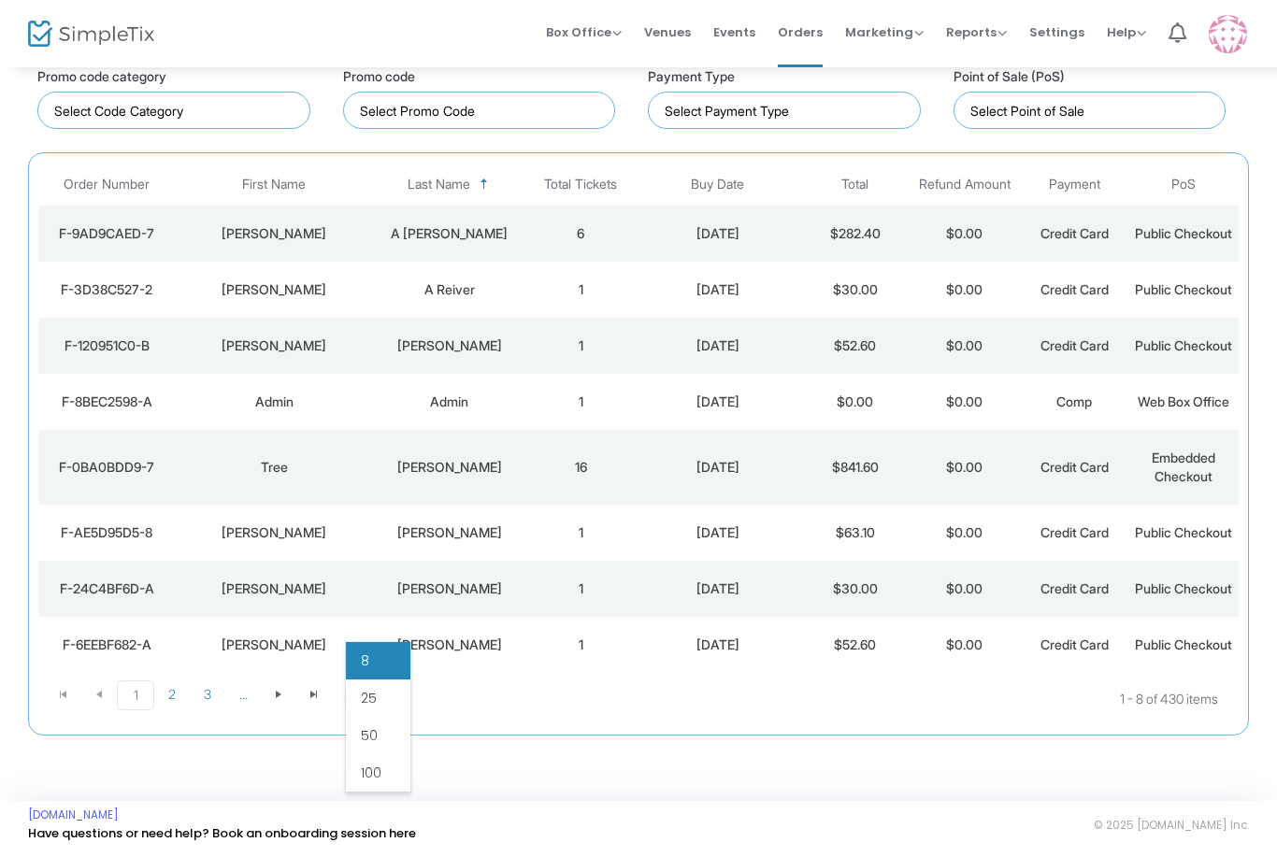  What do you see at coordinates (107, 645) in the screenshot?
I see `div: F-6EEBF682-A` at bounding box center [107, 645].